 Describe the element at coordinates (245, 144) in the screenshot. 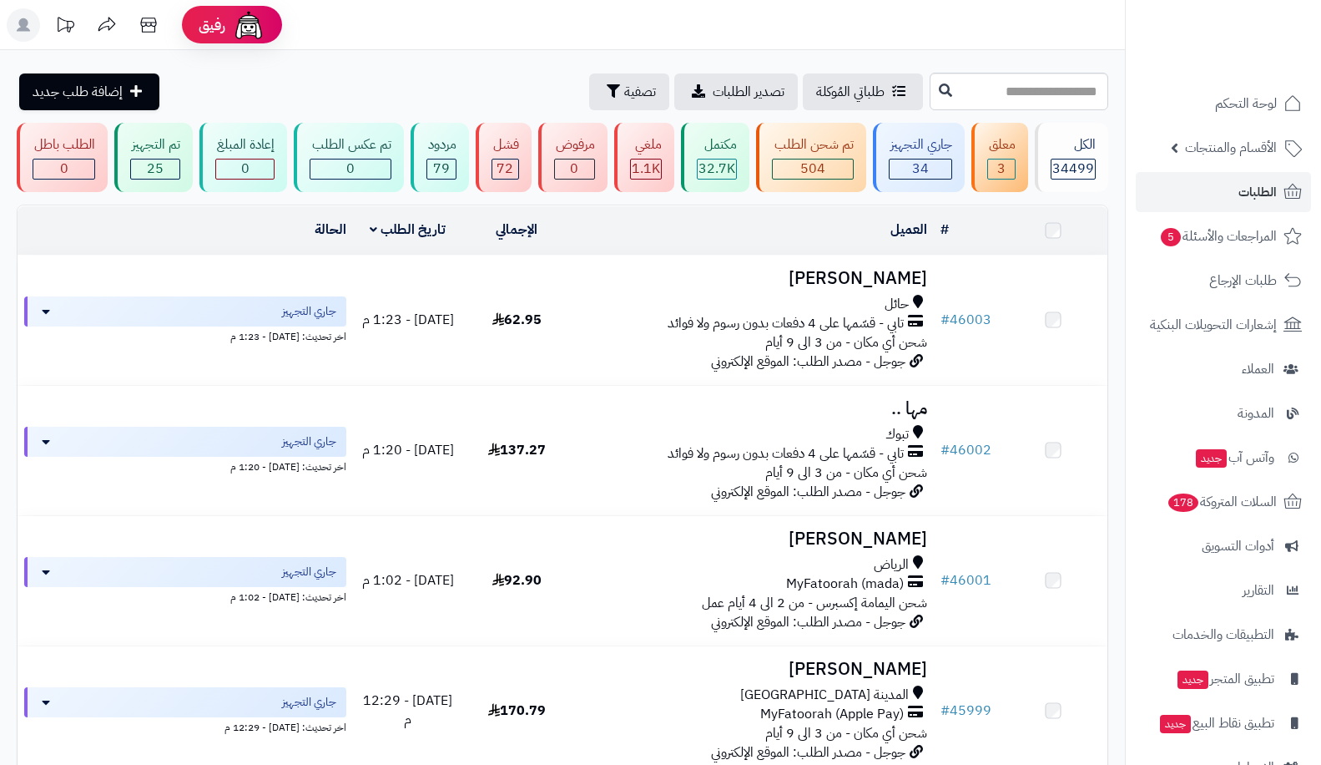

I see `div: إعادة المبلغ` at that location.